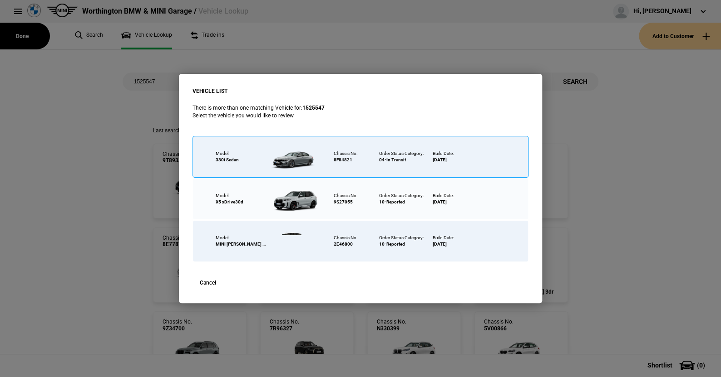 This screenshot has height=377, width=721. I want to click on strong: 1525547, so click(313, 108).